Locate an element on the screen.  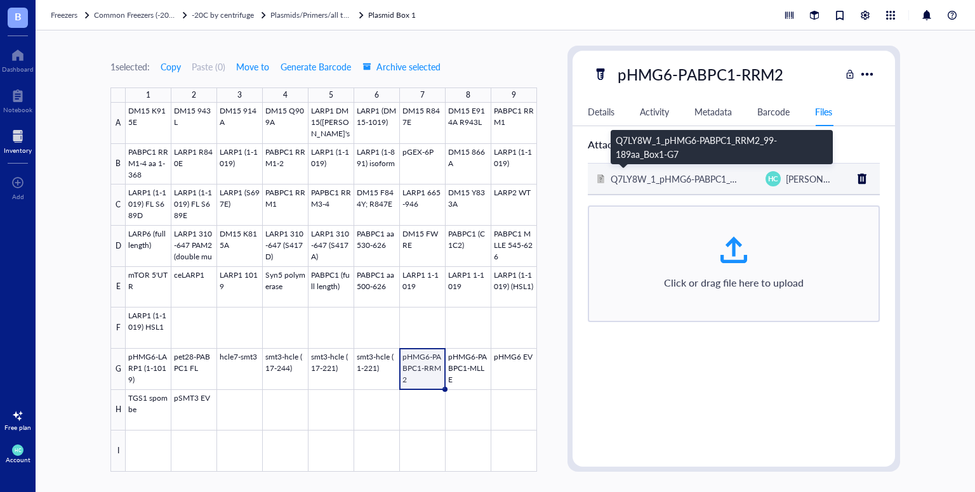
span: Archive selected is located at coordinates (401, 67).